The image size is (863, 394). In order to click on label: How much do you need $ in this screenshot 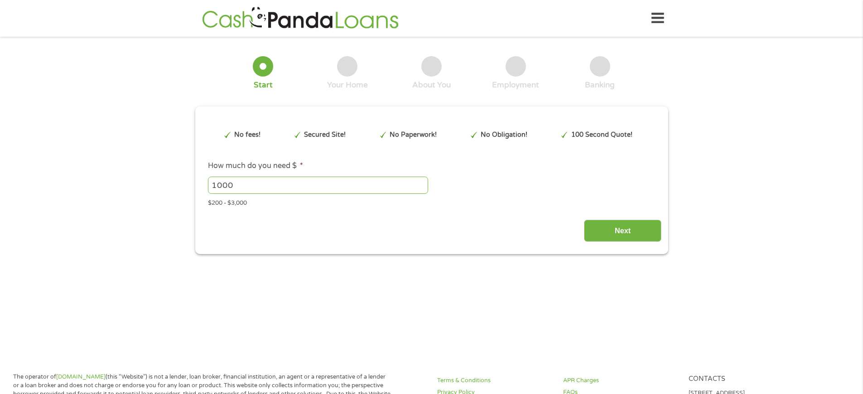, I will do `click(255, 166)`.